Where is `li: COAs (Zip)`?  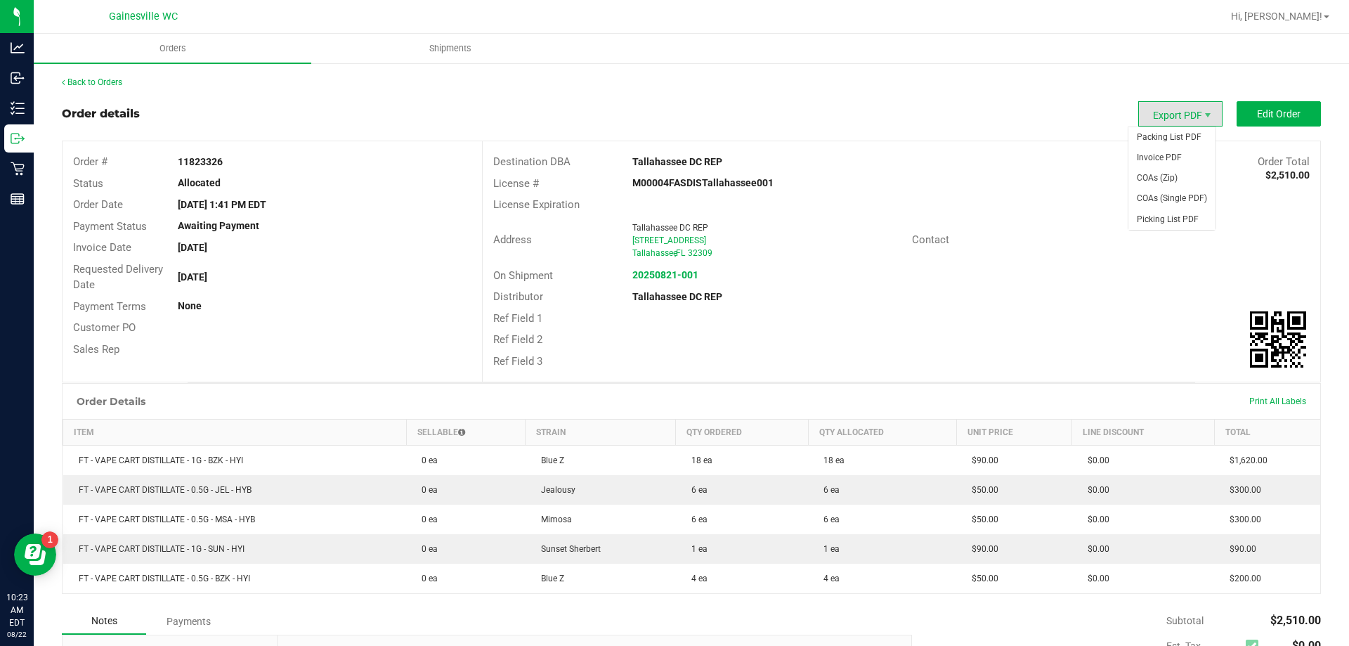
li: COAs (Zip) is located at coordinates (1172, 178).